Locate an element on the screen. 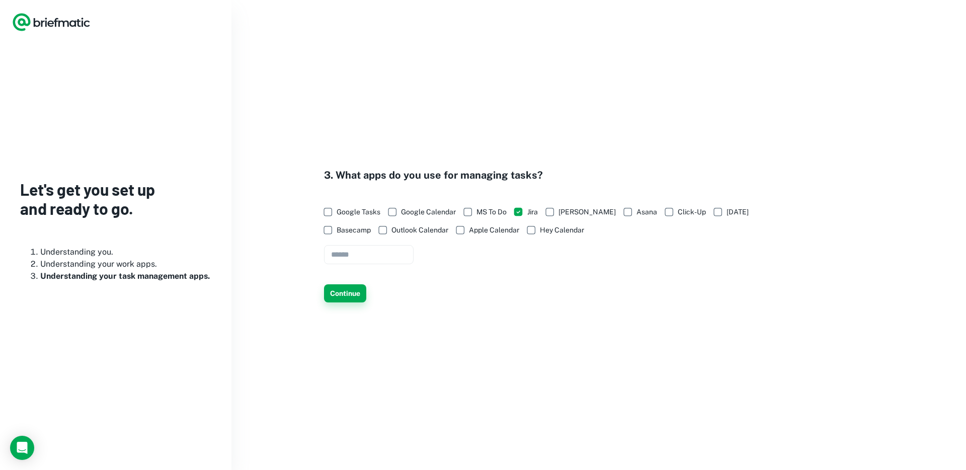  span: Outlook Calendar is located at coordinates (420, 230).